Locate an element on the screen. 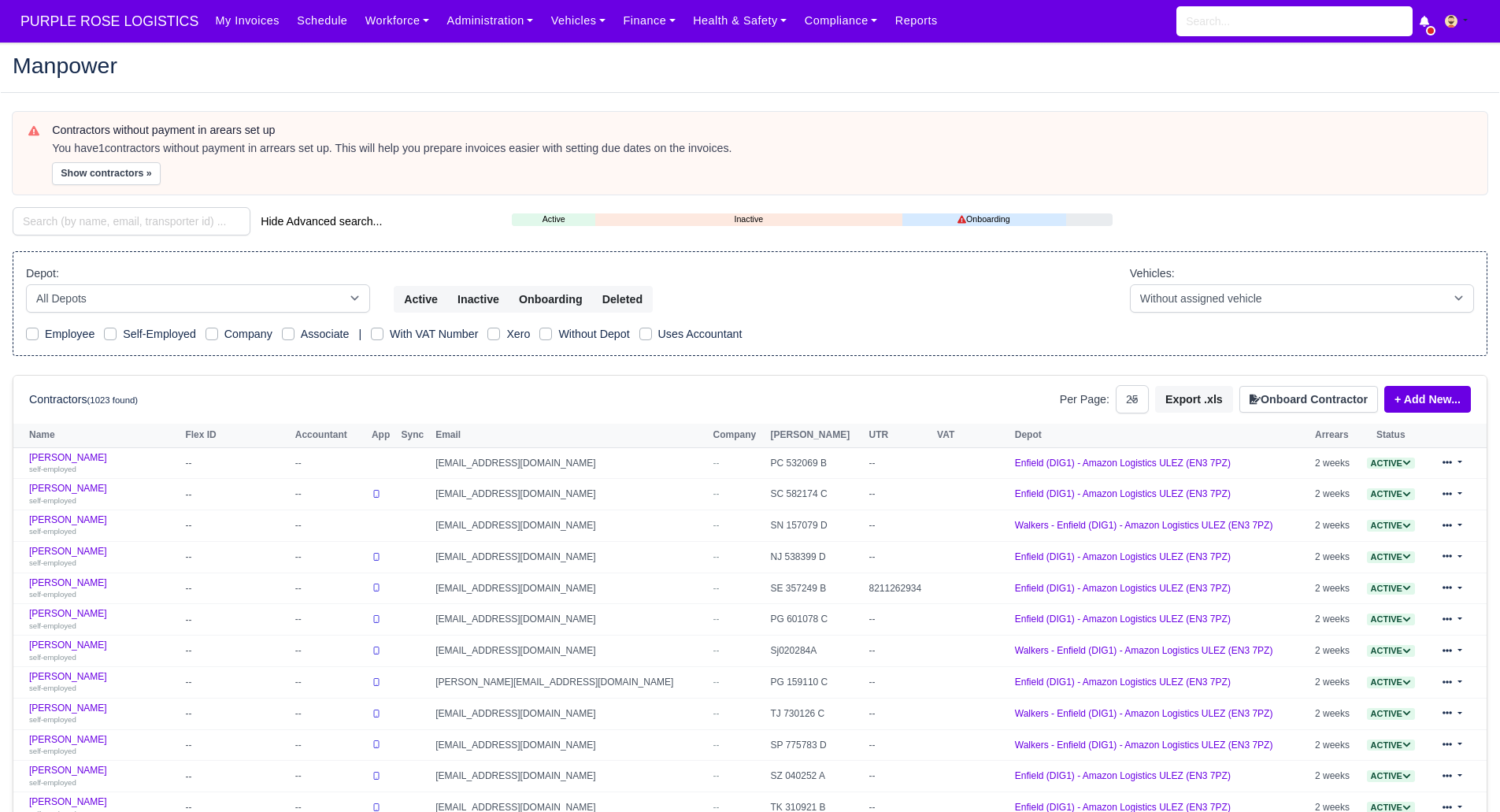 The image size is (1500, 812). th: Flex ID is located at coordinates (235, 435).